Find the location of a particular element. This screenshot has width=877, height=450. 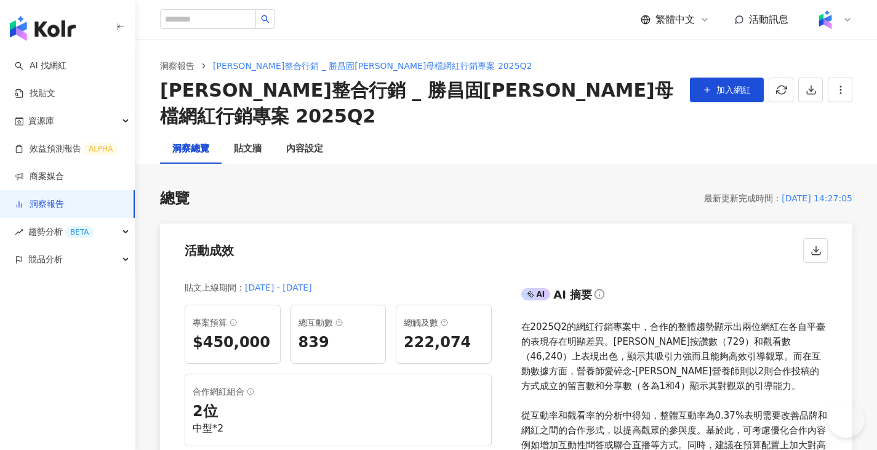

div: 貼文牆 is located at coordinates (248, 149).